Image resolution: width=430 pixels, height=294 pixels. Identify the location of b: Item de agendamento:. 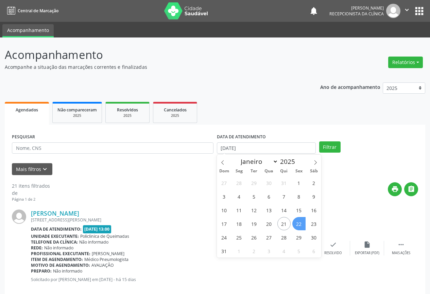
(57, 259).